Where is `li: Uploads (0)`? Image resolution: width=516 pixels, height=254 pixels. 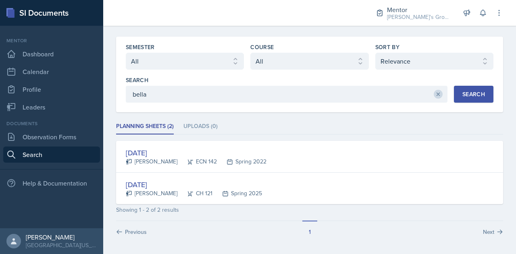
li: Uploads (0) is located at coordinates (200, 127).